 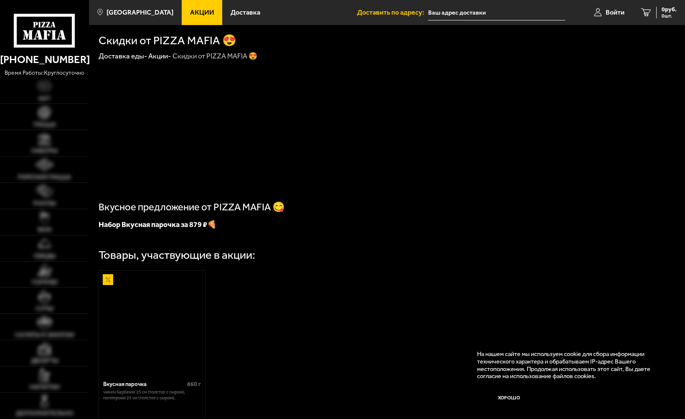 I want to click on span: 0 руб., so click(x=669, y=10).